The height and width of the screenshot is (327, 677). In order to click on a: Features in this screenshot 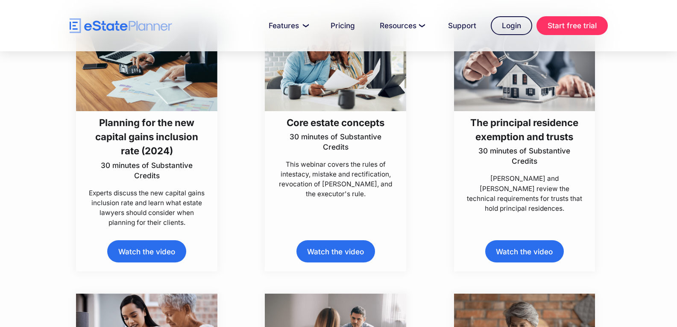, I will do `click(287, 26)`.